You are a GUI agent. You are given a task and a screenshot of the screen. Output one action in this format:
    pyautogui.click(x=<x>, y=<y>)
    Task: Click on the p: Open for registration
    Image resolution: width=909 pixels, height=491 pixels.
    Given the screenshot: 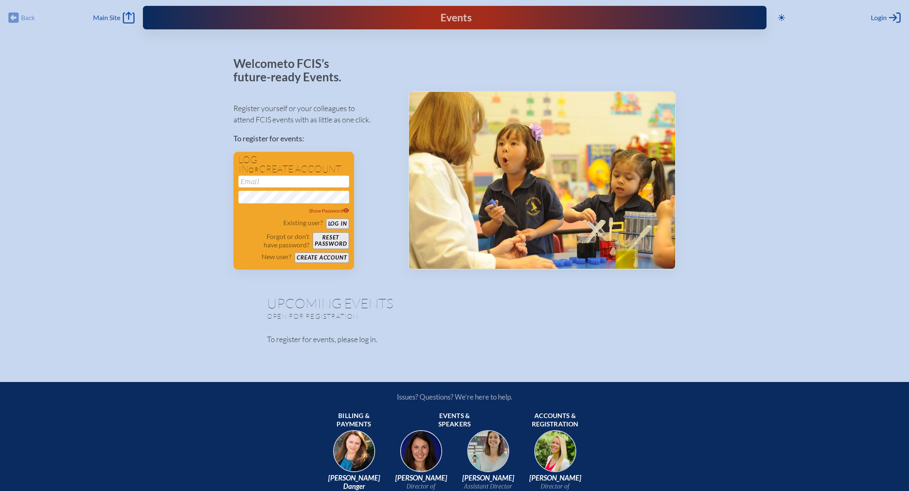 What is the action you would take?
    pyautogui.click(x=377, y=316)
    